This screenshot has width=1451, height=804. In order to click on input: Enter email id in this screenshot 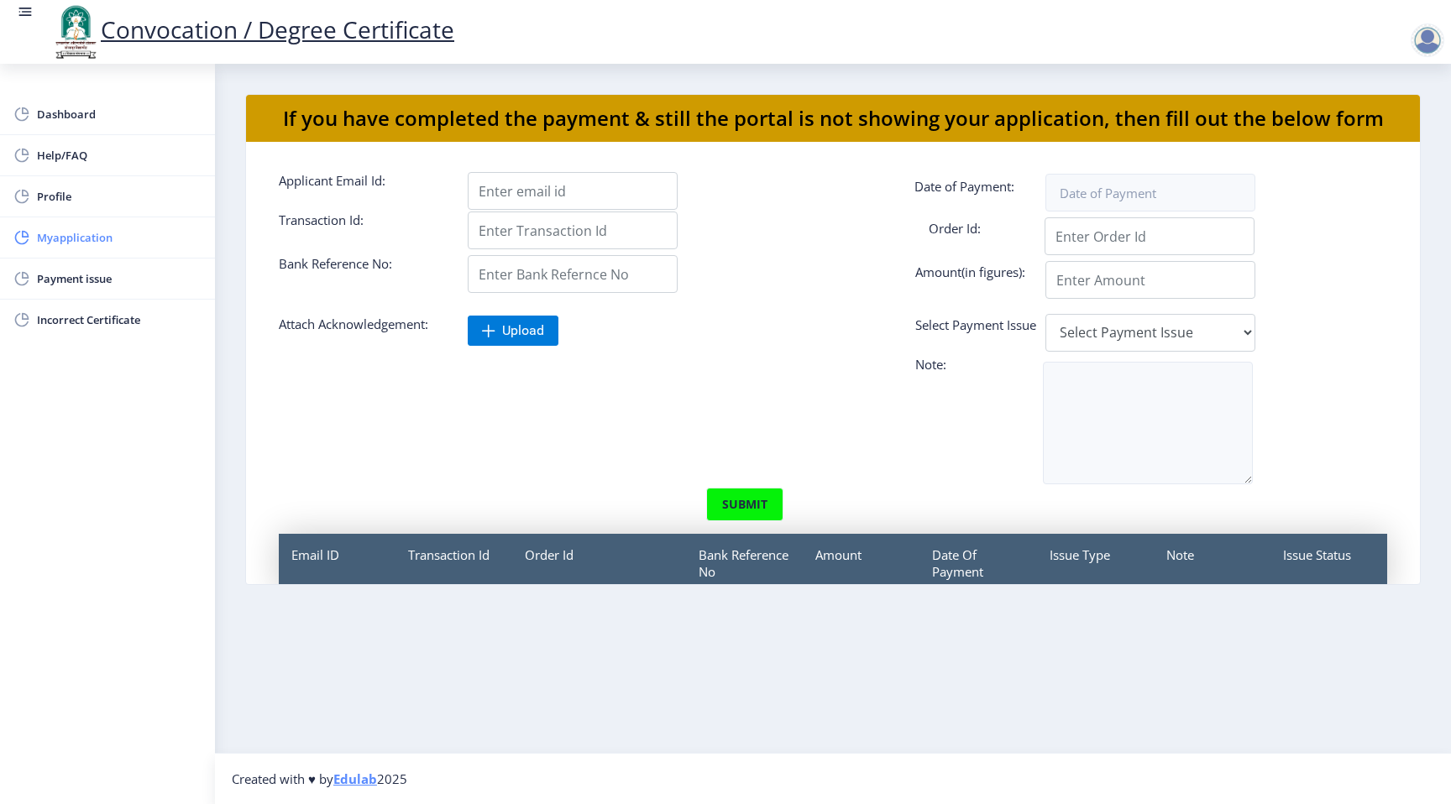, I will do `click(573, 191)`.